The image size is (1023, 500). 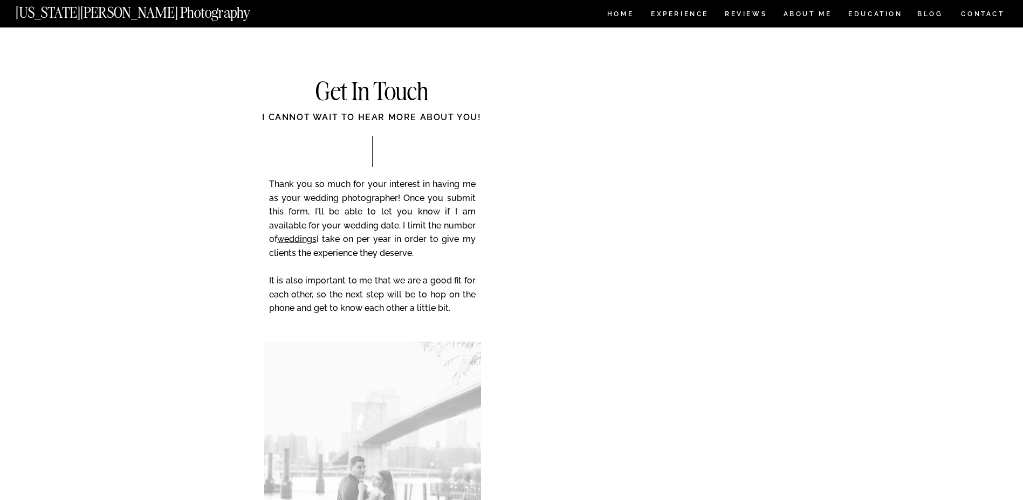 What do you see at coordinates (372, 92) in the screenshot?
I see `h2: Get In Touch` at bounding box center [372, 92].